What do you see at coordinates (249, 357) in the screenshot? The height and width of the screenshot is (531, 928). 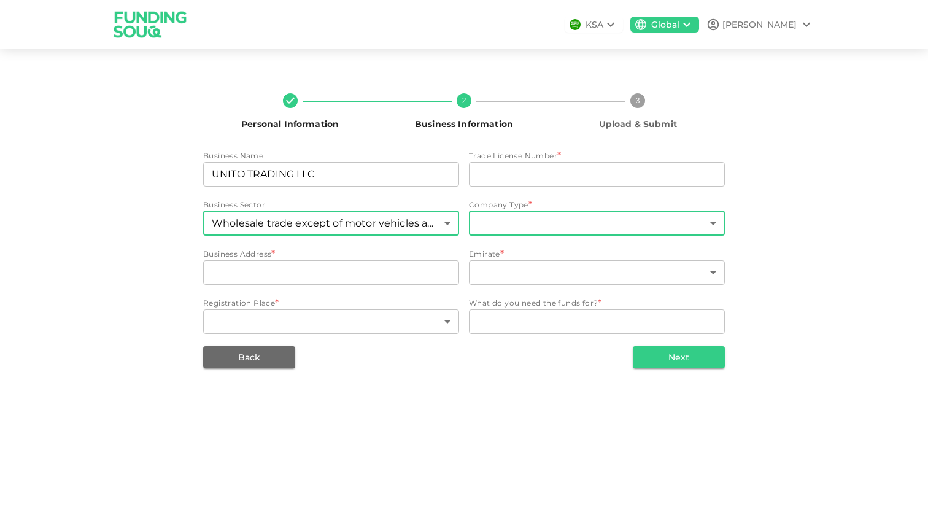 I see `button: Back` at bounding box center [249, 357].